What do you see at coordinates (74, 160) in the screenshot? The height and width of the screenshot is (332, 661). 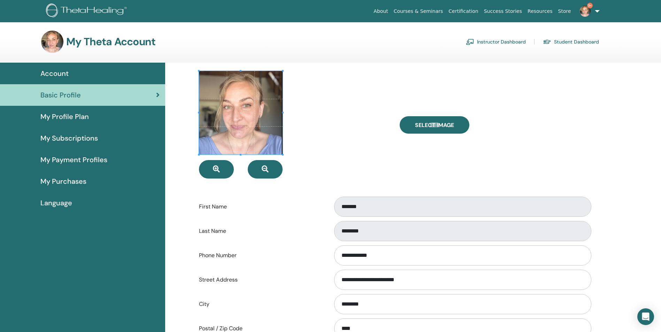 I see `span: My Payment Profiles` at bounding box center [74, 160].